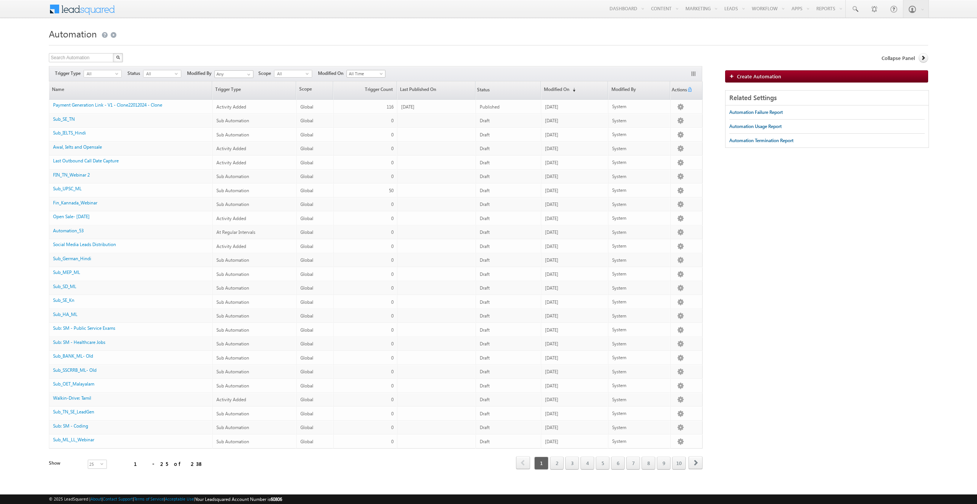  Describe the element at coordinates (64, 300) in the screenshot. I see `a: Sub_SE_Kn` at that location.